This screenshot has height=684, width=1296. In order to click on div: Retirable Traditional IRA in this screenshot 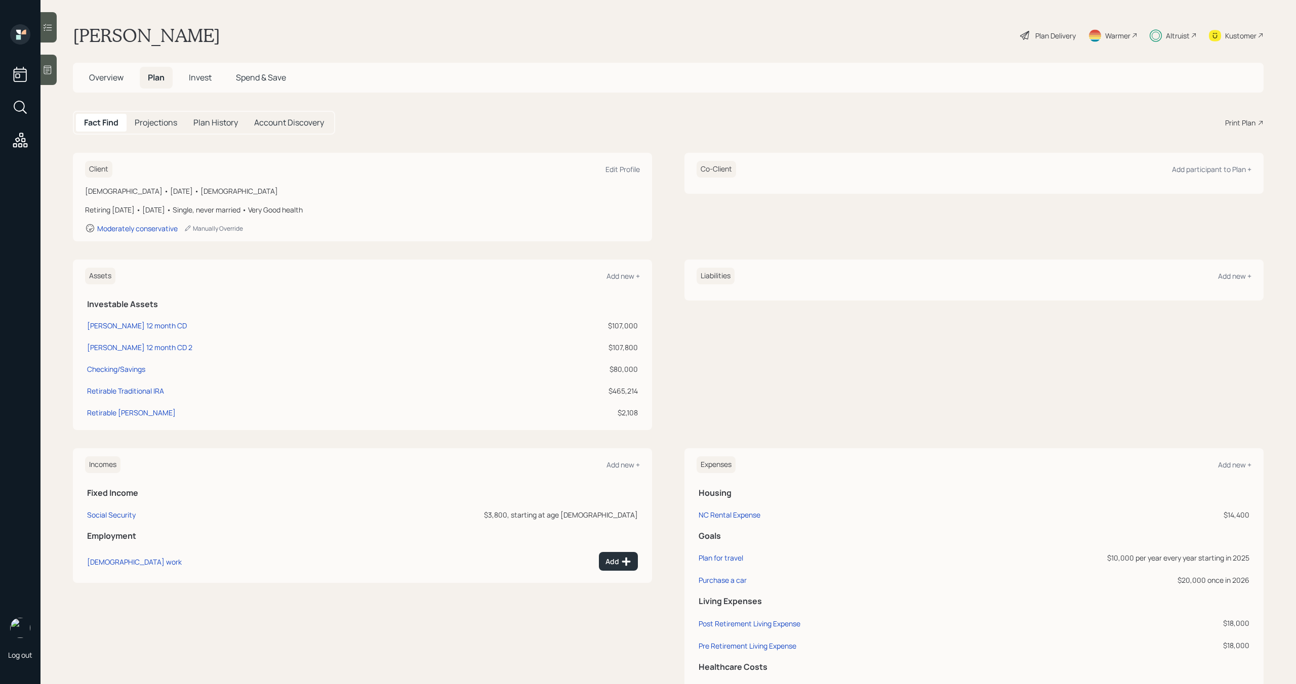, I will do `click(126, 391)`.